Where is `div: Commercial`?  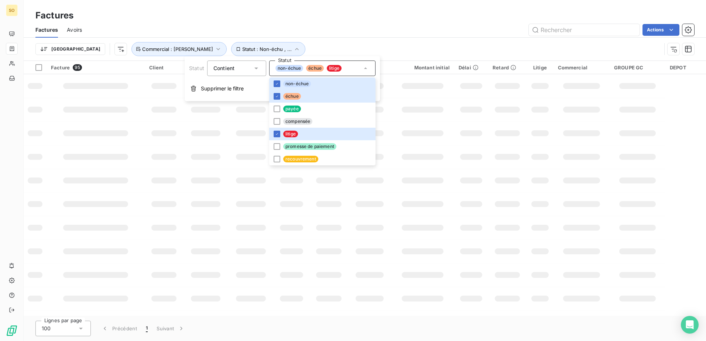
div: Commercial is located at coordinates (582, 68).